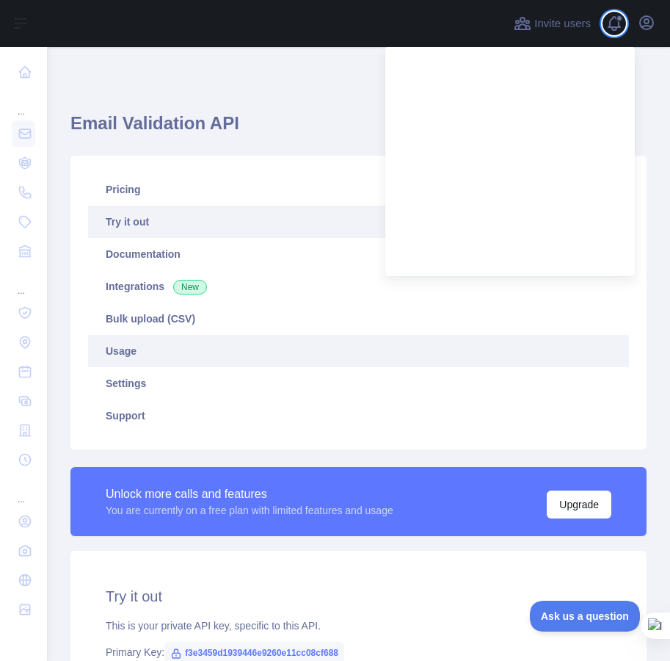 This screenshot has width=670, height=661. I want to click on div: Primary Key:, so click(358, 652).